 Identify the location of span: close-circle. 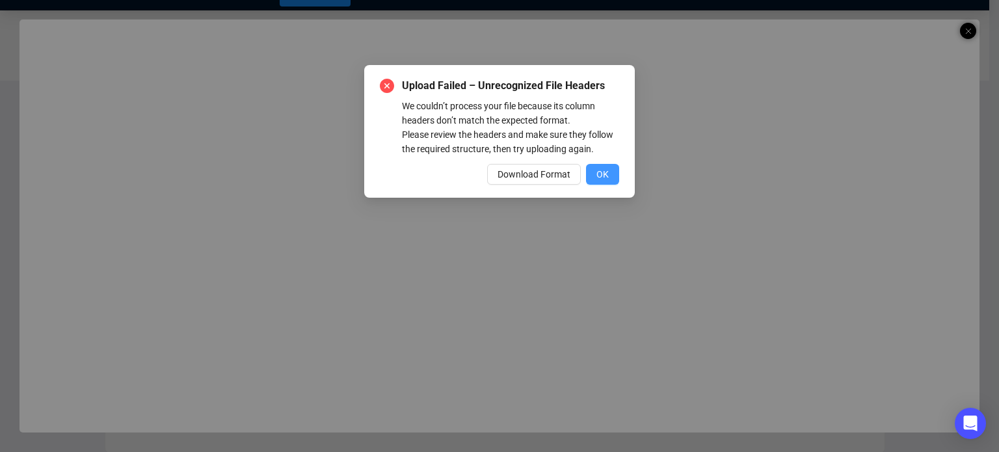
(387, 86).